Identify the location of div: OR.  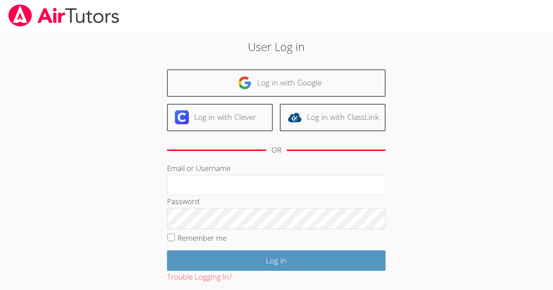
(276, 150).